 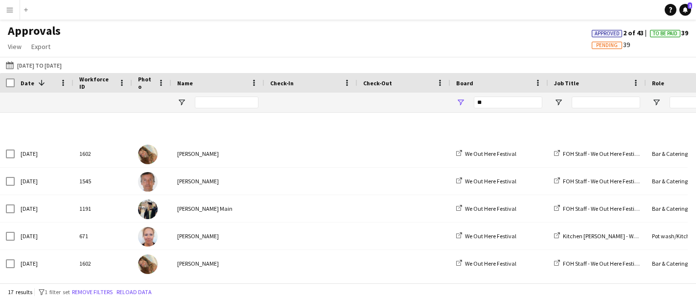 What do you see at coordinates (15, 47) in the screenshot?
I see `span: View` at bounding box center [15, 47].